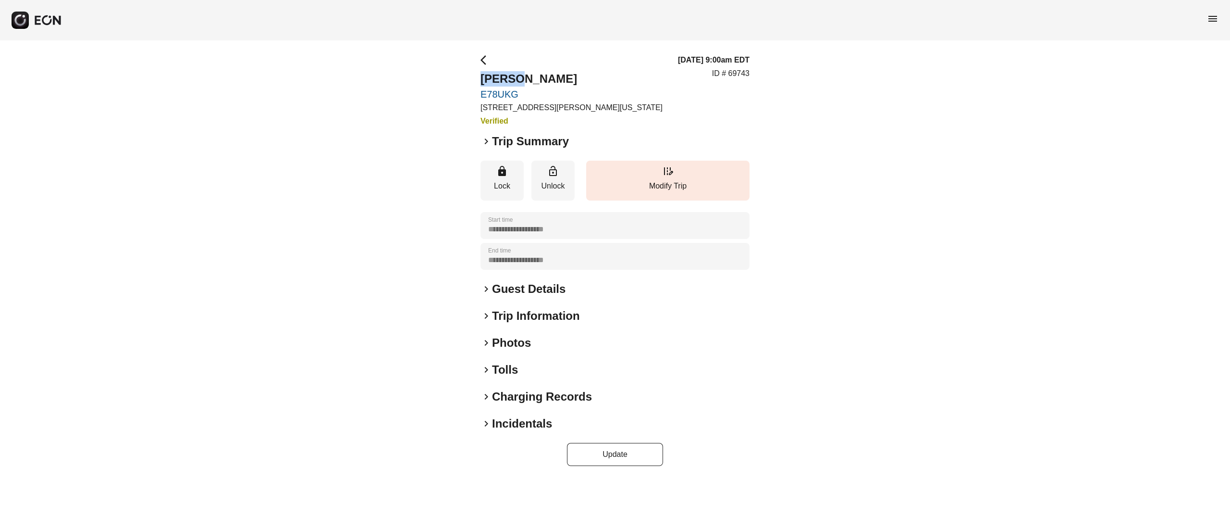  Describe the element at coordinates (571, 121) in the screenshot. I see `h3: Verified` at that location.